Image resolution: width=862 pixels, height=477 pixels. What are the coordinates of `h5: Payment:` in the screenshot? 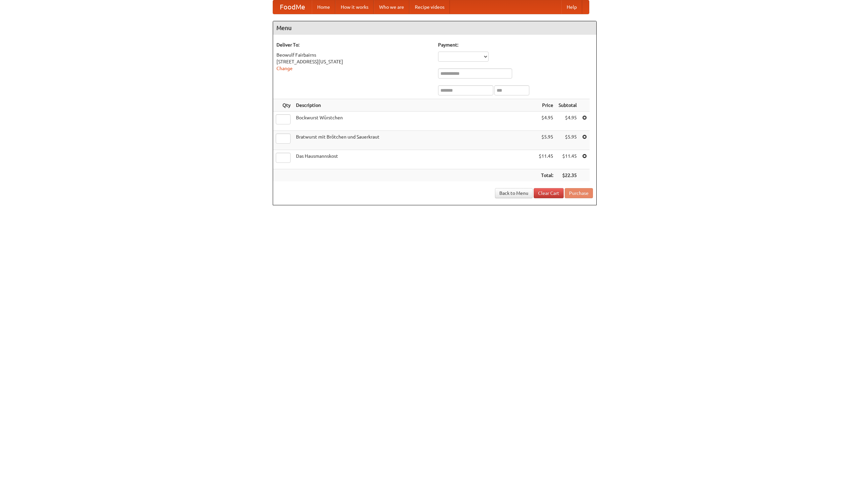 It's located at (516, 45).